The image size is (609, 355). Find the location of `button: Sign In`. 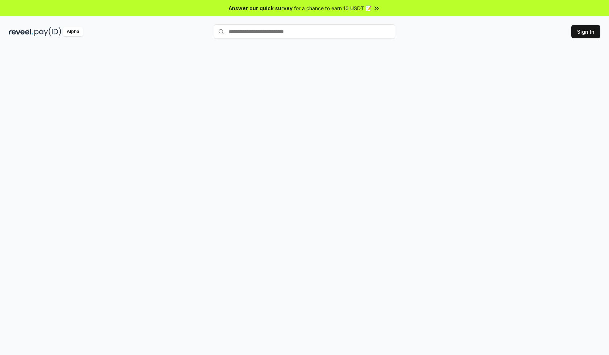

button: Sign In is located at coordinates (586, 32).